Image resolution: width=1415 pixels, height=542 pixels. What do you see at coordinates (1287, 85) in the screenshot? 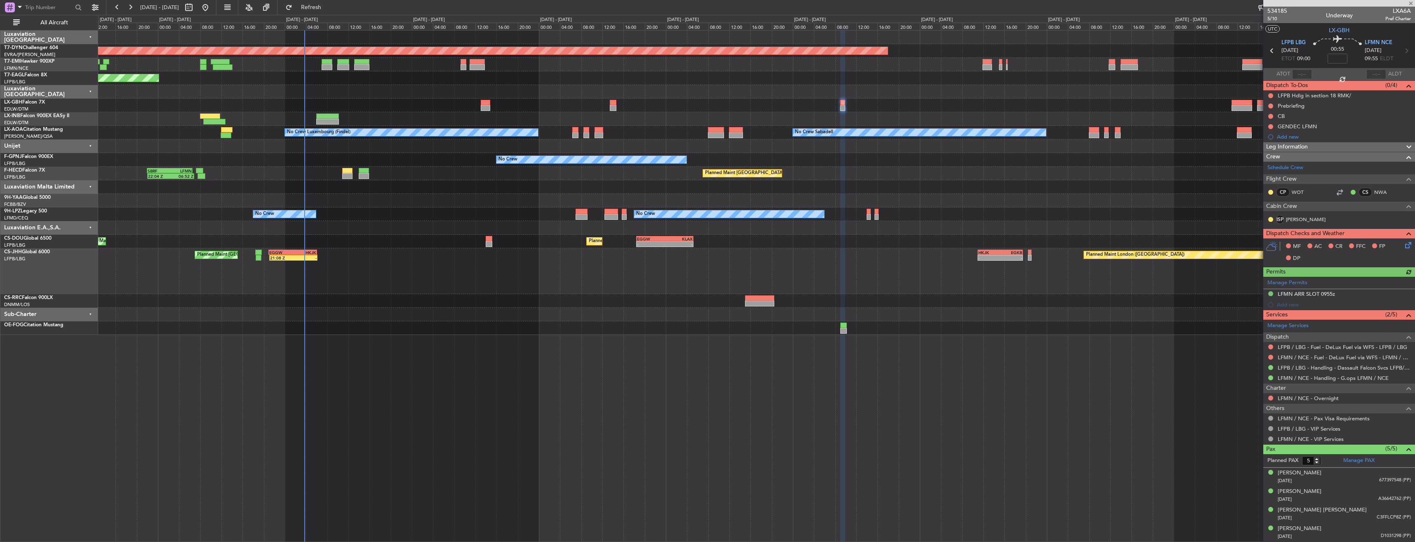
I see `span: Dispatch To-Dos` at bounding box center [1287, 85].